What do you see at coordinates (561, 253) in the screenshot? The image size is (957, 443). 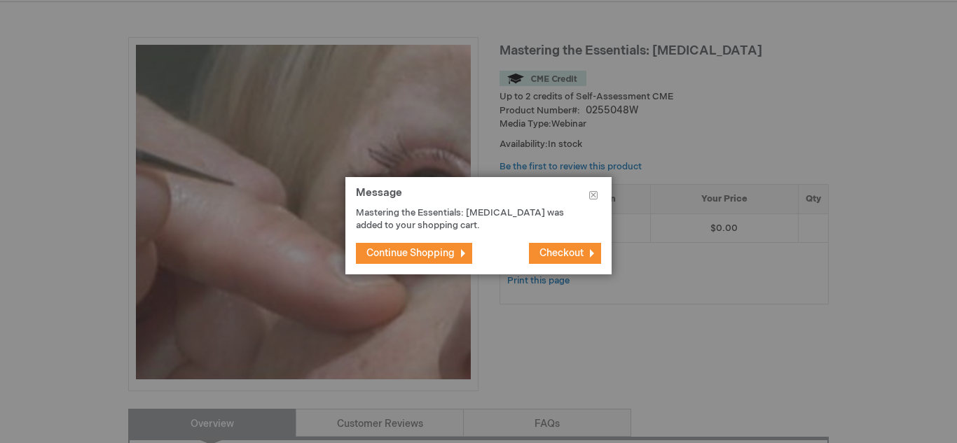 I see `span: Checkout` at bounding box center [561, 253].